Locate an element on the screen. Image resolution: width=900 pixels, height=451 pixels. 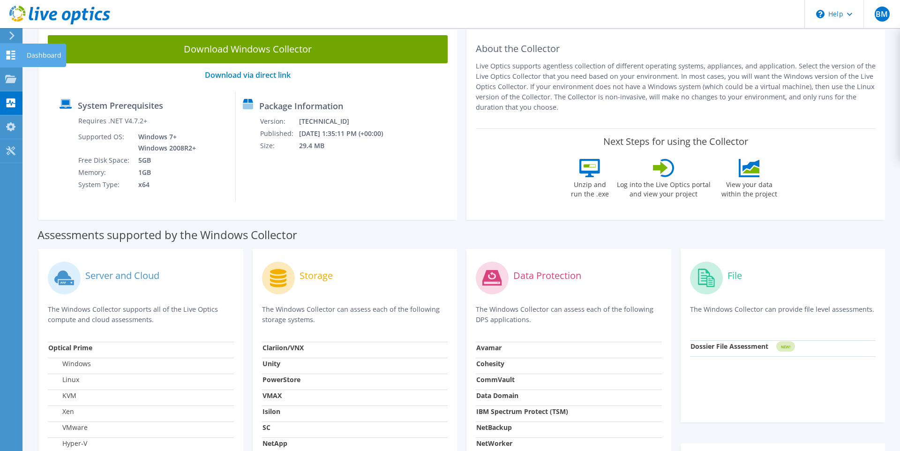
td: 29.4 MB is located at coordinates (347, 146).